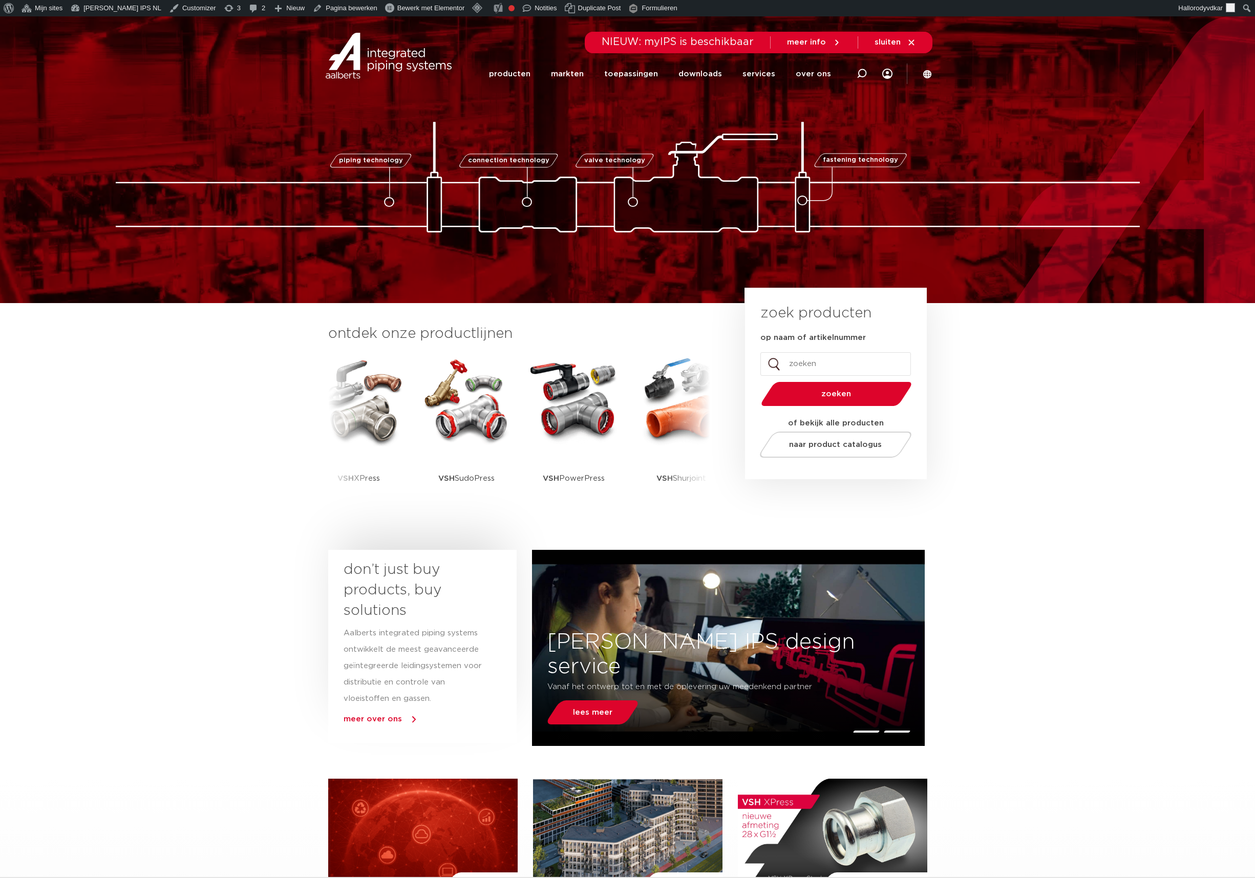 Image resolution: width=1255 pixels, height=878 pixels. I want to click on a: VSHXPress, so click(359, 432).